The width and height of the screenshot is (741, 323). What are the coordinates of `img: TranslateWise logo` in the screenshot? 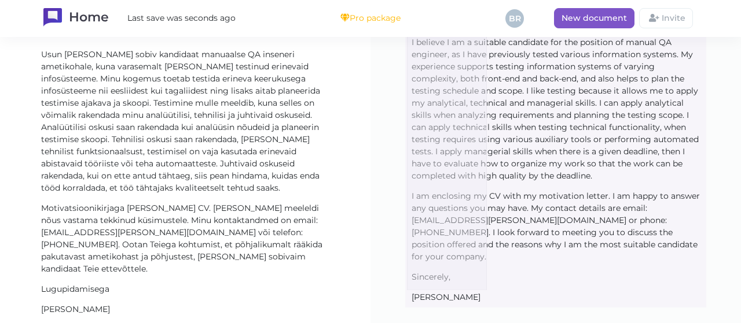 It's located at (53, 17).